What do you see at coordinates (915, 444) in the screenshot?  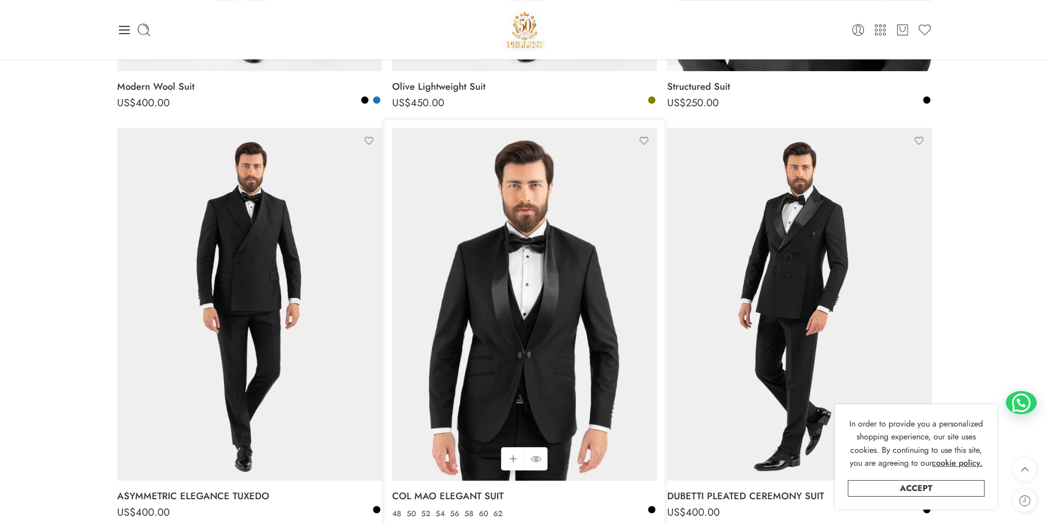 I see `span: In order to provide you a personalized shopping experience, our site uses cookies. By continuing ...` at bounding box center [915, 444].